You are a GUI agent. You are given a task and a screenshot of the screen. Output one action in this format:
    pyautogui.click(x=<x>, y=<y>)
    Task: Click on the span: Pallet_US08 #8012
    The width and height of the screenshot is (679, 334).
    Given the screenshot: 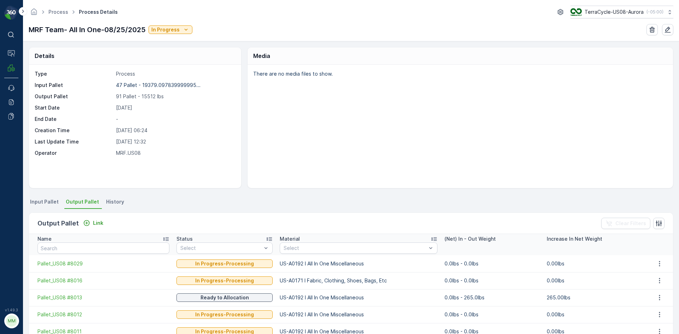 What is the action you would take?
    pyautogui.click(x=103, y=315)
    